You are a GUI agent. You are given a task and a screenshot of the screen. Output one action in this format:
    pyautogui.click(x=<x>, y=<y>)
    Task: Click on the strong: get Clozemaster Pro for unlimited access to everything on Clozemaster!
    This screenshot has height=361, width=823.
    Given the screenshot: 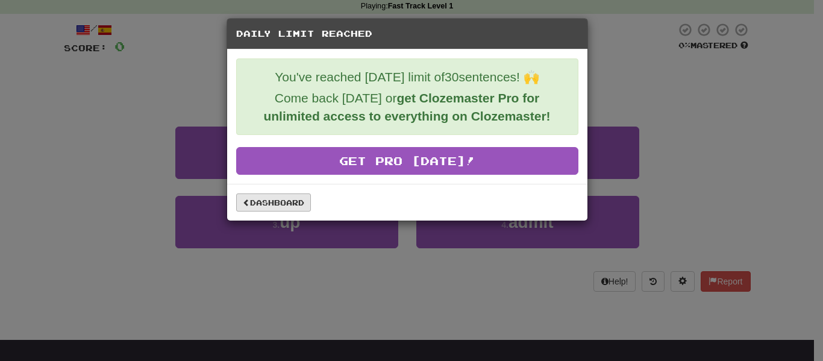 What is the action you would take?
    pyautogui.click(x=407, y=107)
    